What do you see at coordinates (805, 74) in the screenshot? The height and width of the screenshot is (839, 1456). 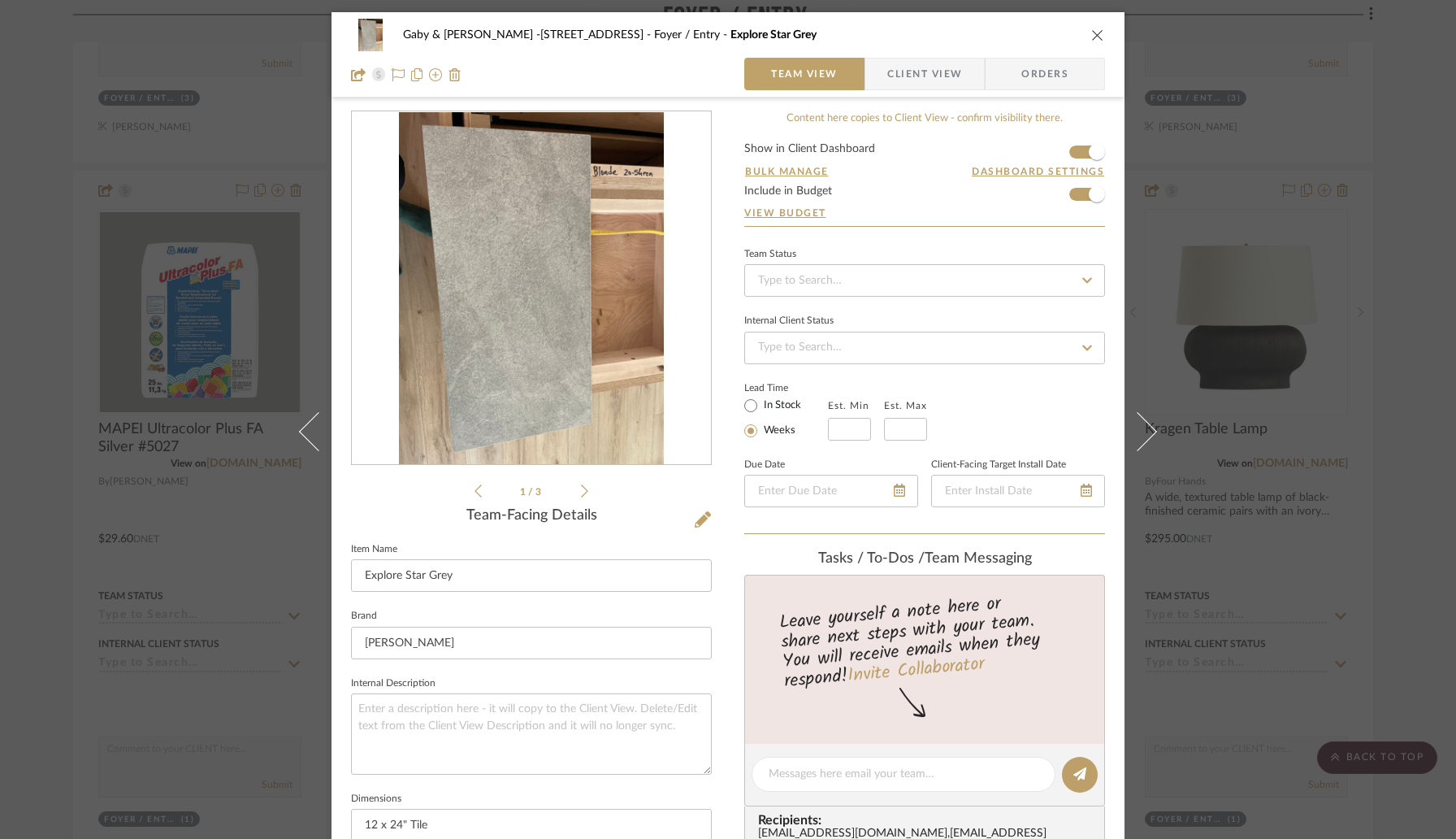 I see `span: Team View` at bounding box center [805, 74].